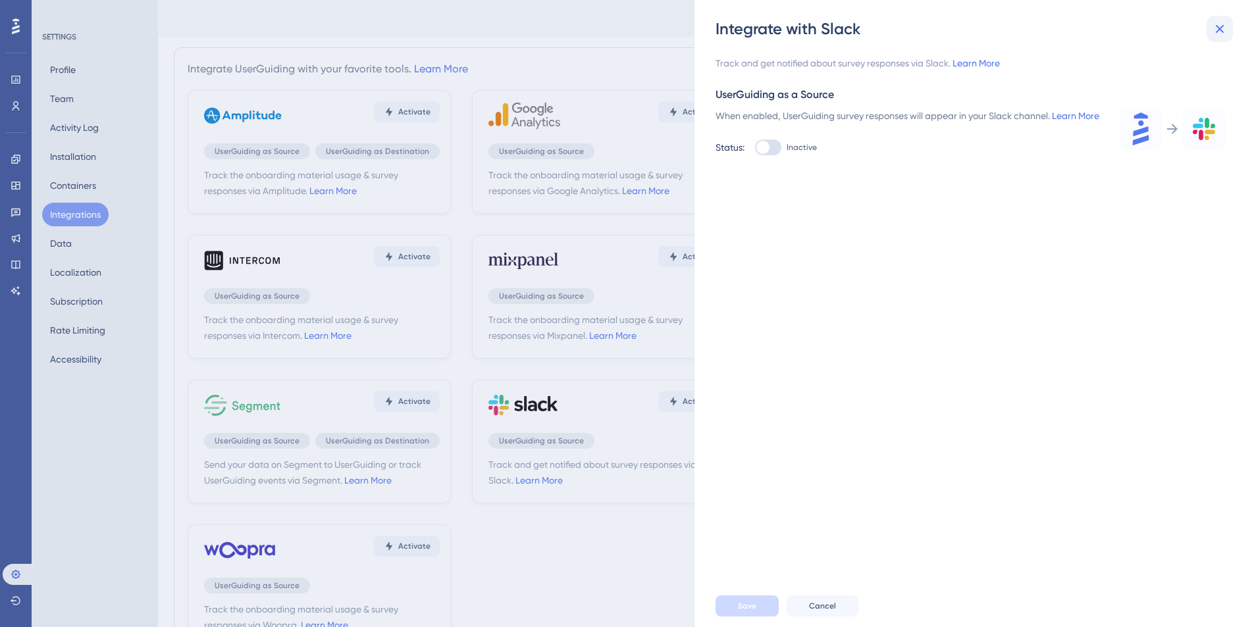 The width and height of the screenshot is (1254, 627). Describe the element at coordinates (747, 606) in the screenshot. I see `button: Save` at that location.